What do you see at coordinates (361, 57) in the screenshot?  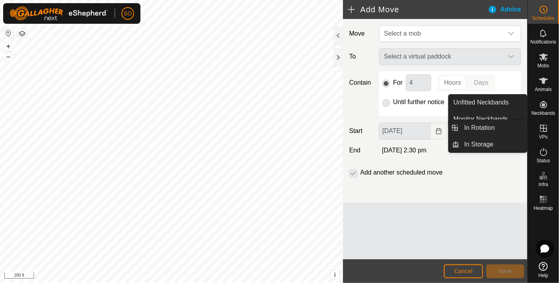 I see `label: To` at bounding box center [361, 57].